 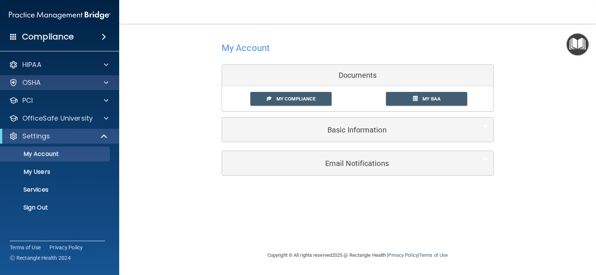 What do you see at coordinates (59, 65) in the screenshot?
I see `a: HIPAA` at bounding box center [59, 65].